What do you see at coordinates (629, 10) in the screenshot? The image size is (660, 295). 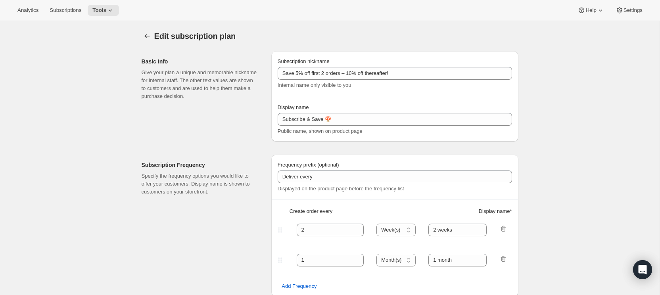 I see `button: Settings` at bounding box center [629, 10].